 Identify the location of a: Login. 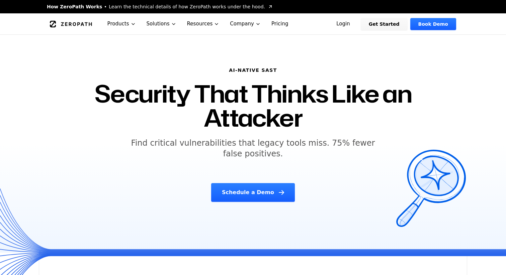
(343, 24).